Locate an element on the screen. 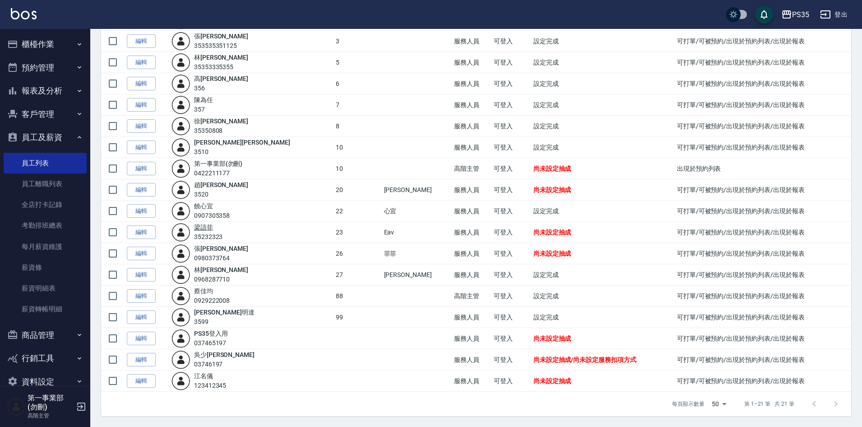 The image size is (862, 427). a: 全店打卡記錄 is located at coordinates (45, 204).